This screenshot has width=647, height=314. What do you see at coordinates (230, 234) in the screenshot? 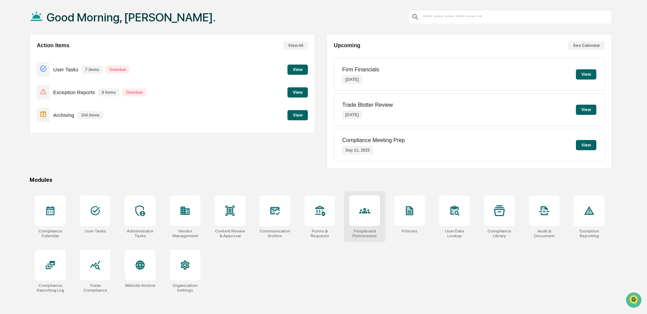
I see `div: Content Review & Approval` at bounding box center [230, 234].